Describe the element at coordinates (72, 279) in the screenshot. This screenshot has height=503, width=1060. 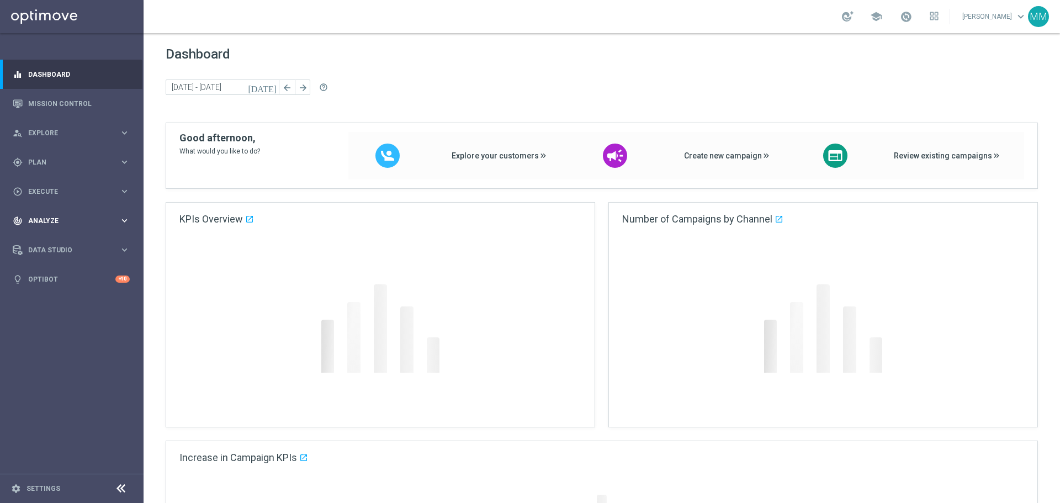
I see `a: Optibot` at that location.